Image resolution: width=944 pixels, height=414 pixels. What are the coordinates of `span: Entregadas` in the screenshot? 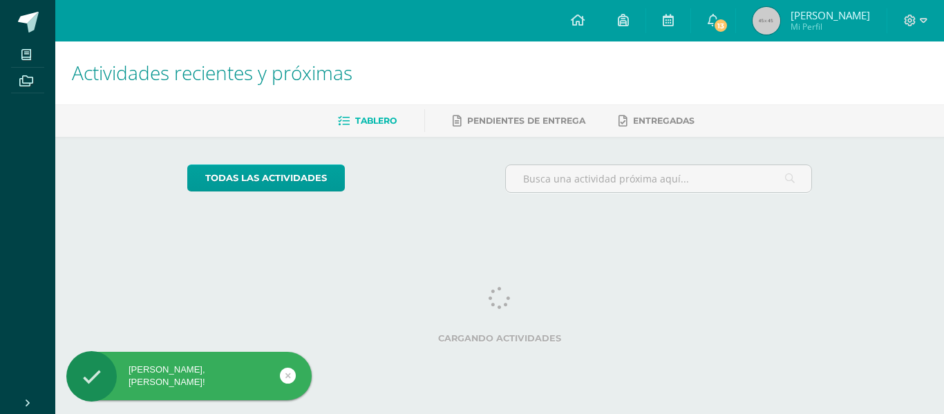 It's located at (664, 120).